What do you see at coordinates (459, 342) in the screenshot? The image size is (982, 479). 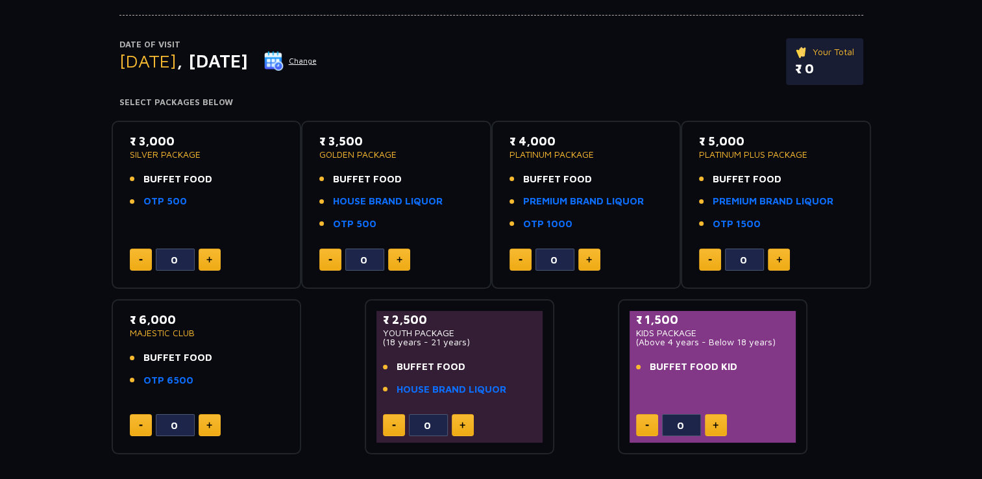 I see `p: (18 years - 21 years)` at bounding box center [459, 342].